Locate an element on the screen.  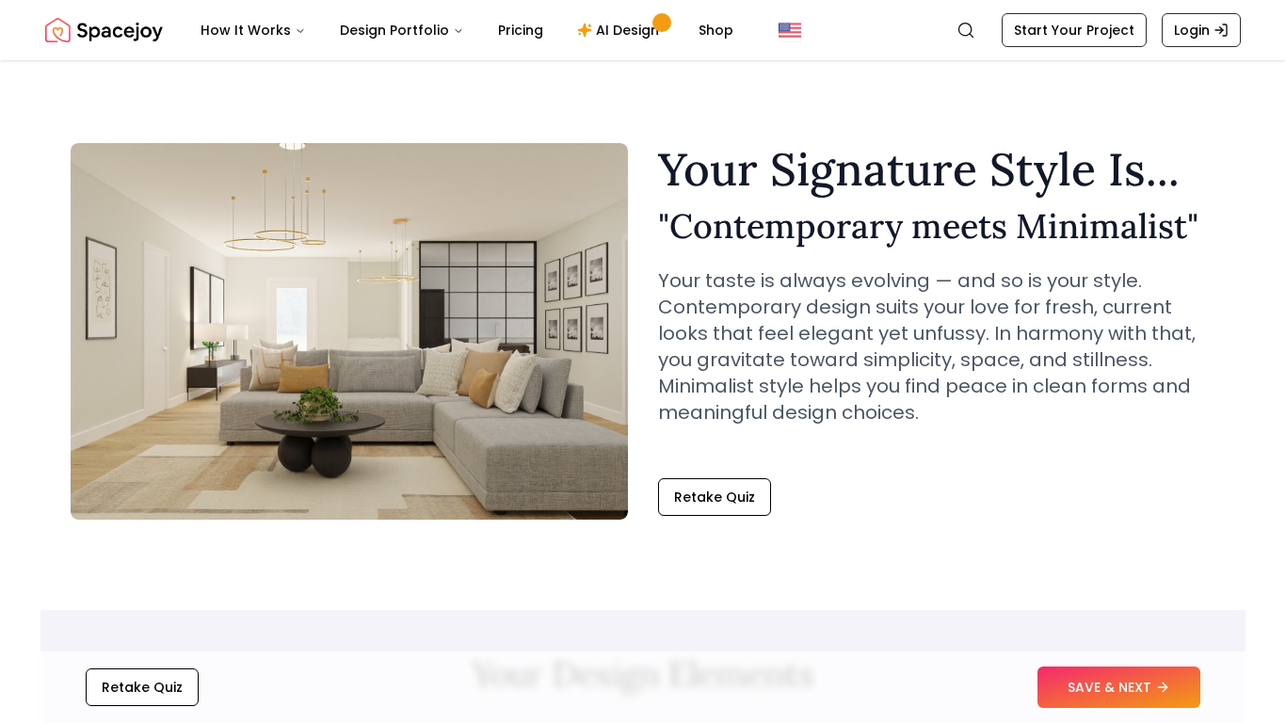
nav: Main is located at coordinates (467, 30).